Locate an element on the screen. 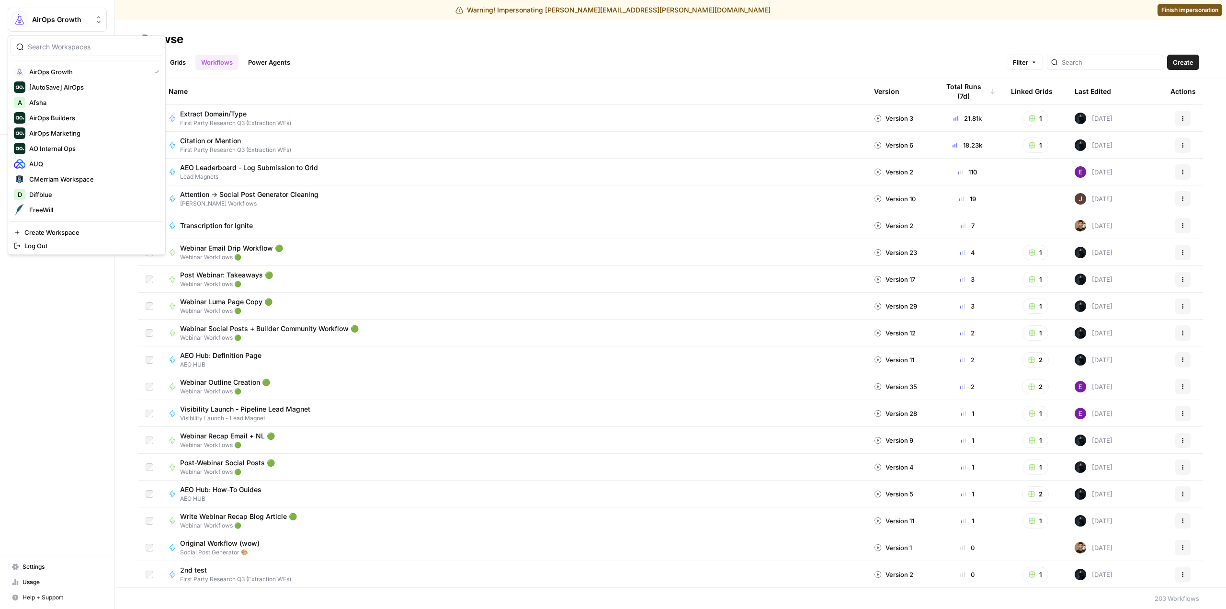 The width and height of the screenshot is (1226, 609). span: Usage is located at coordinates (62, 582).